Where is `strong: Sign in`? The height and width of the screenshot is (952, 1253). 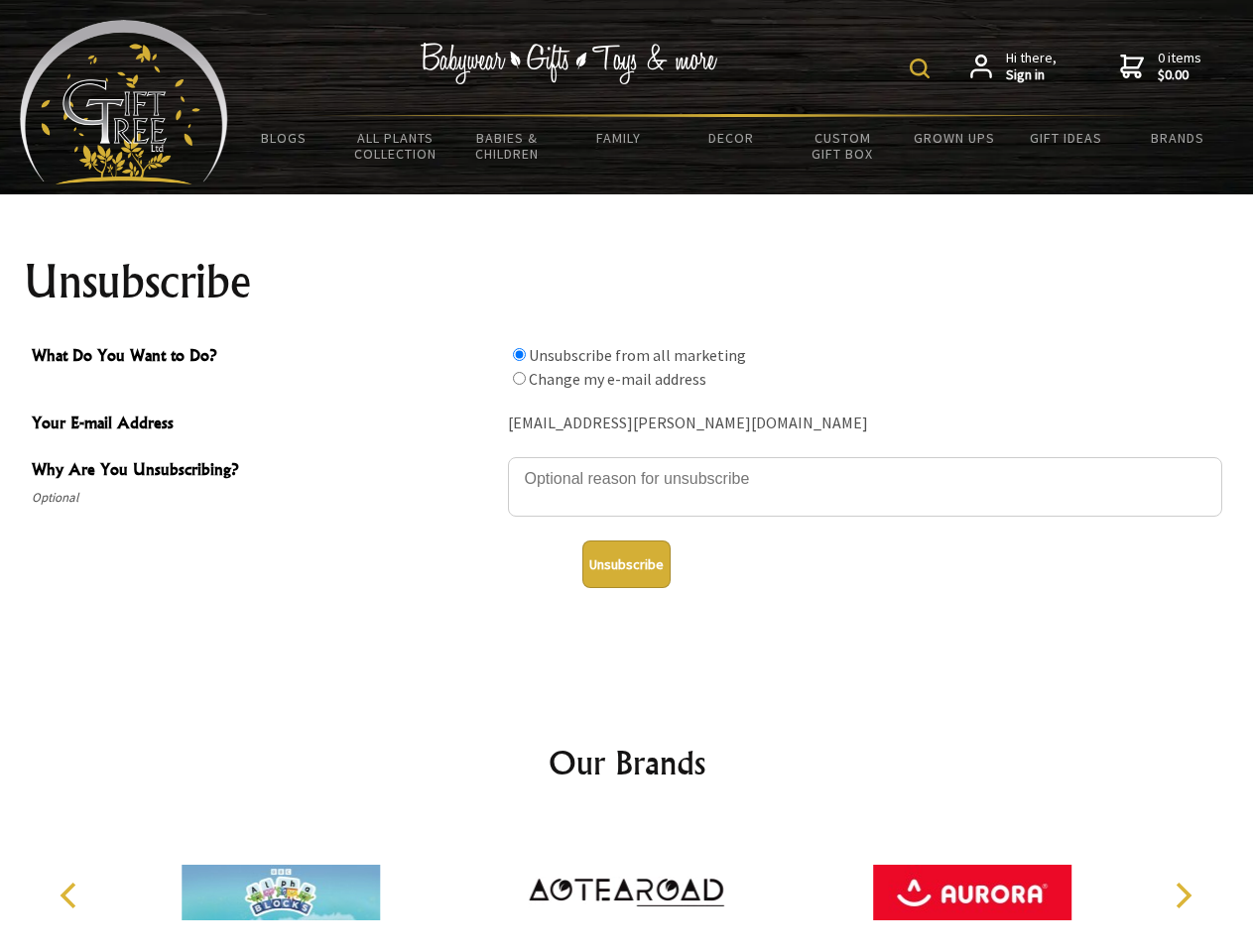
strong: Sign in is located at coordinates (1031, 75).